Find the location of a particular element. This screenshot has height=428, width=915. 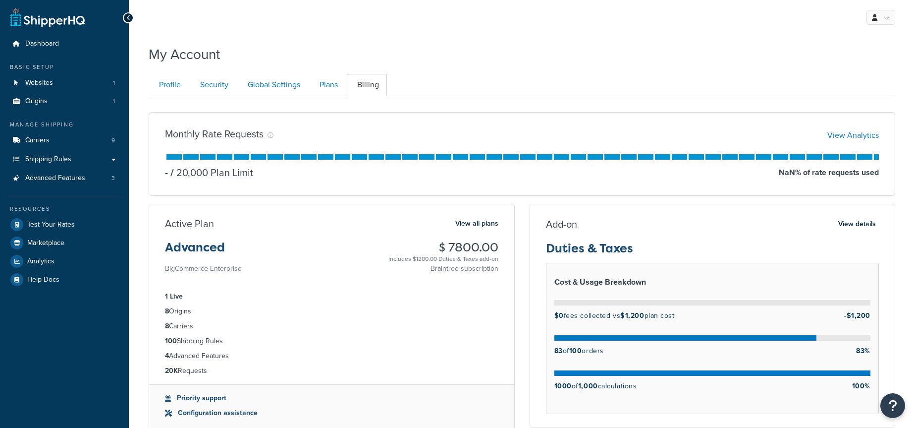

a: Shipping Rules is located at coordinates (64, 159).